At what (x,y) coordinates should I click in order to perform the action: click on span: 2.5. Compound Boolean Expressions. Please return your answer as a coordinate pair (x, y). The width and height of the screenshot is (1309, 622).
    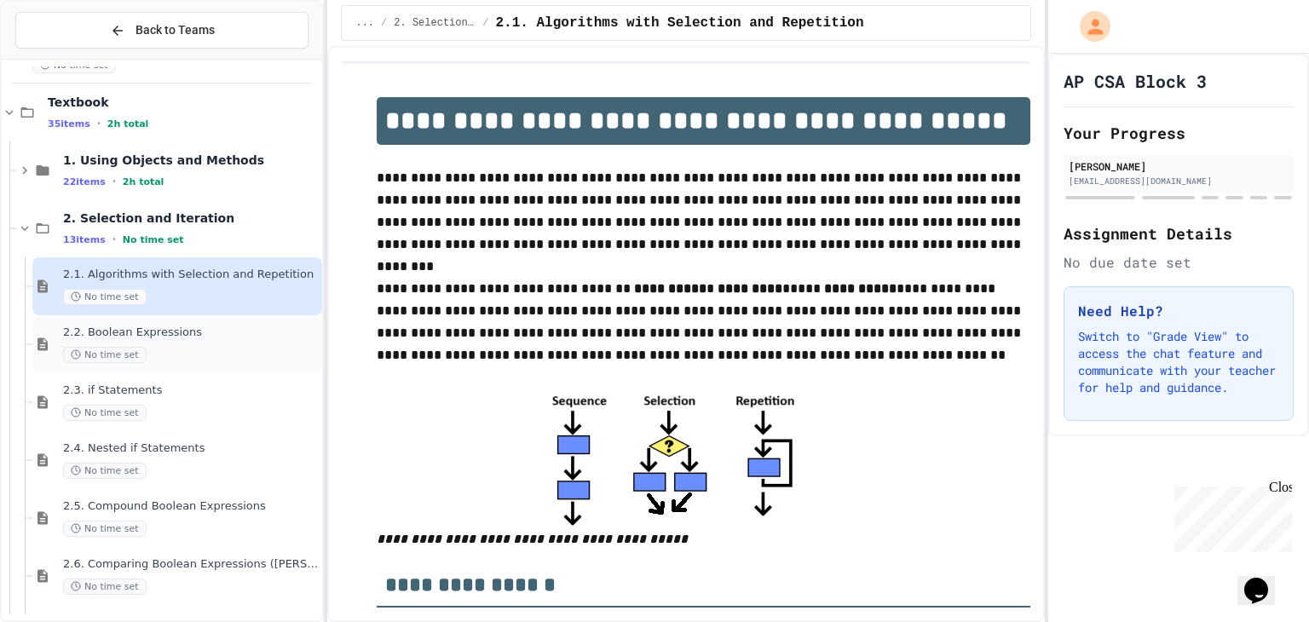
    Looking at the image, I should click on (191, 506).